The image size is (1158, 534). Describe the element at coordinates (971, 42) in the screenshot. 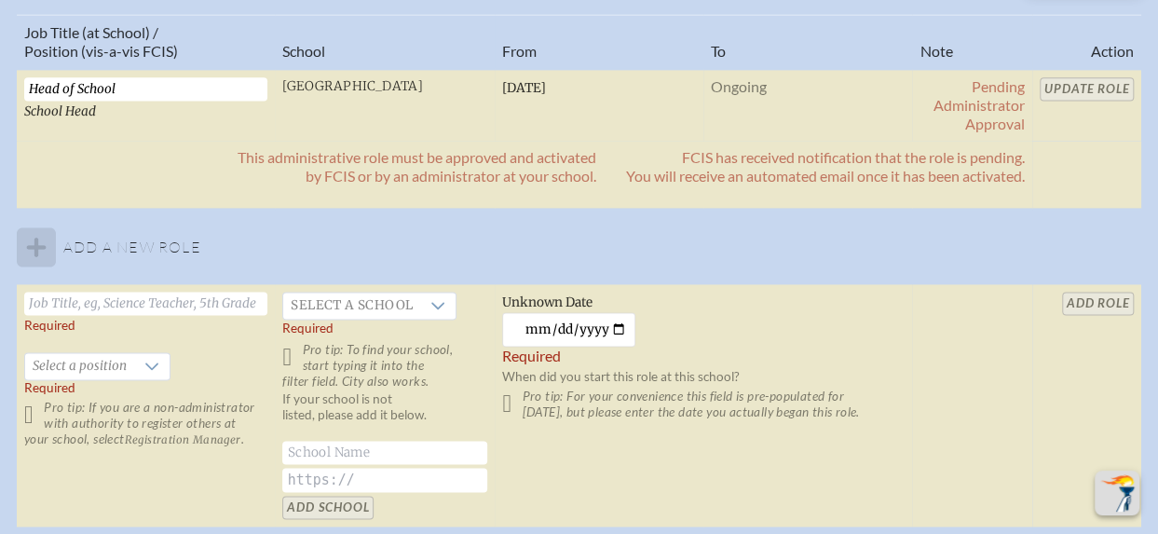

I see `th: Note` at that location.